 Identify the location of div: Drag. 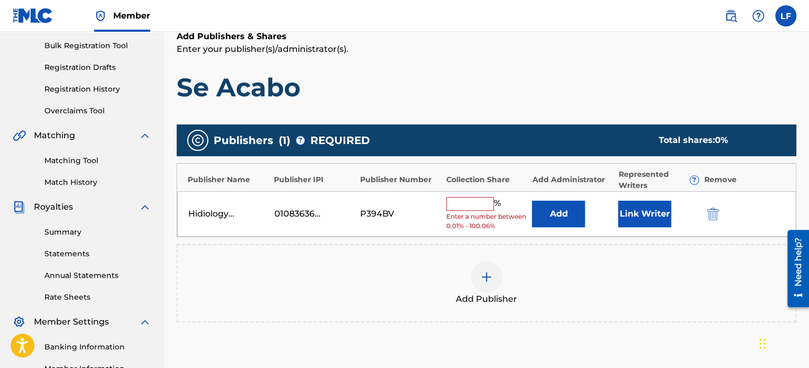
(763, 343).